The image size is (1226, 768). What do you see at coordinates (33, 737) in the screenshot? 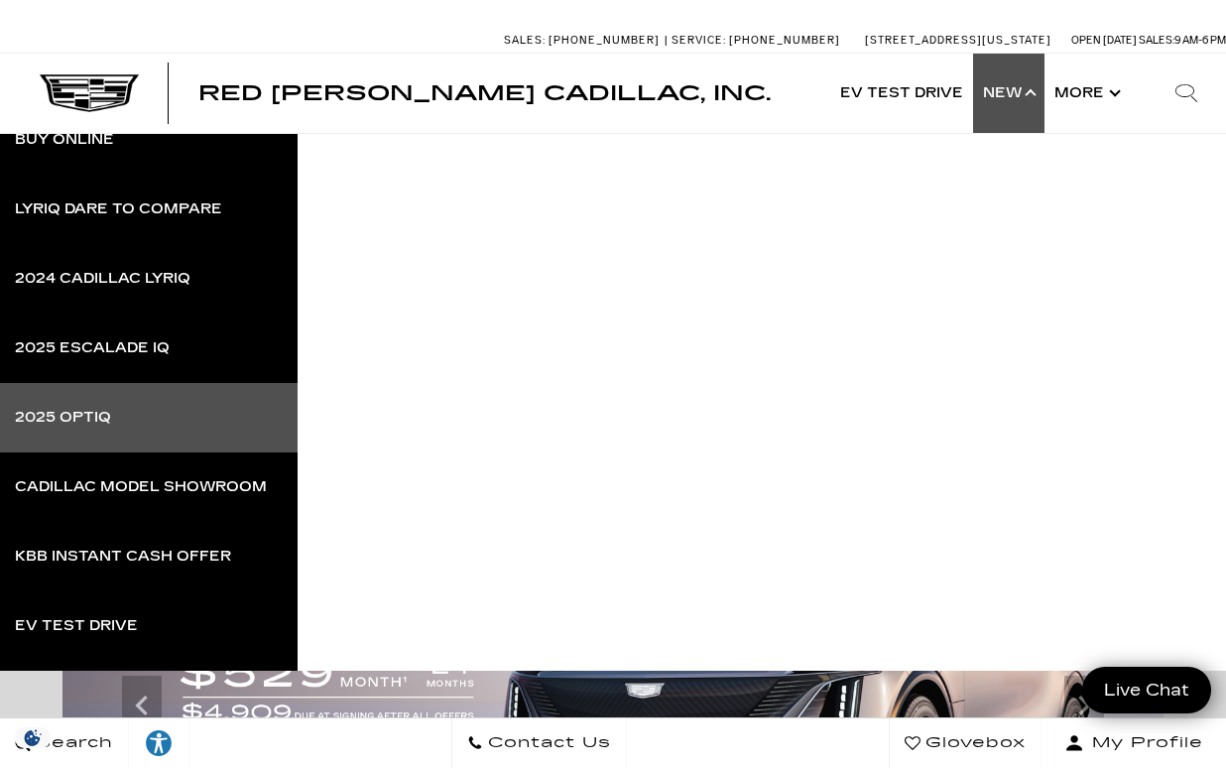
I see `section: Click to Open Cookie Consent Modal` at bounding box center [33, 737].